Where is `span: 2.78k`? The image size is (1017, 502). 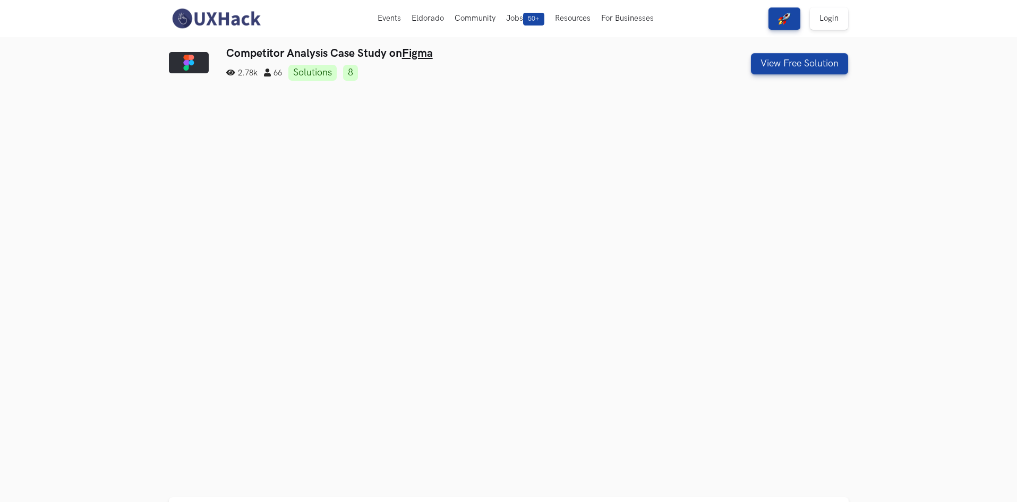
span: 2.78k is located at coordinates (242, 73).